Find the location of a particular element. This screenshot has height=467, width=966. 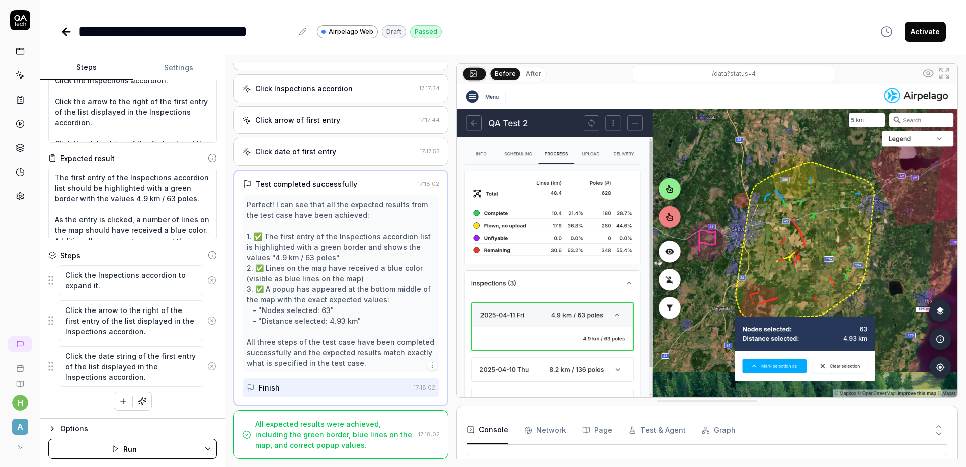

div: Test completed successfully is located at coordinates (306, 184).